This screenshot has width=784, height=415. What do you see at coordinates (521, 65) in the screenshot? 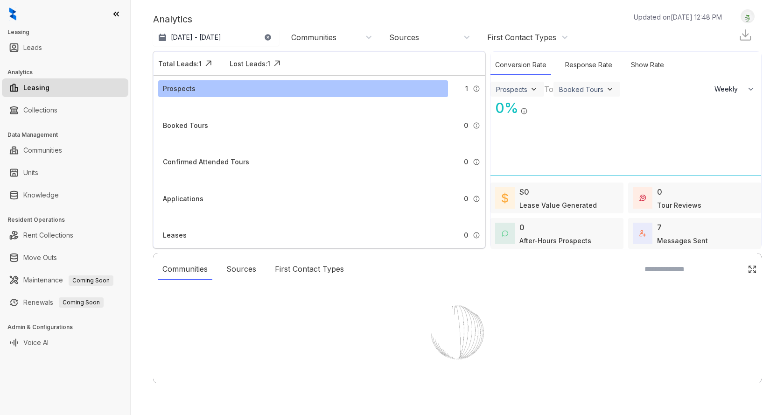
I see `div: Conversion Rate` at bounding box center [521, 65].